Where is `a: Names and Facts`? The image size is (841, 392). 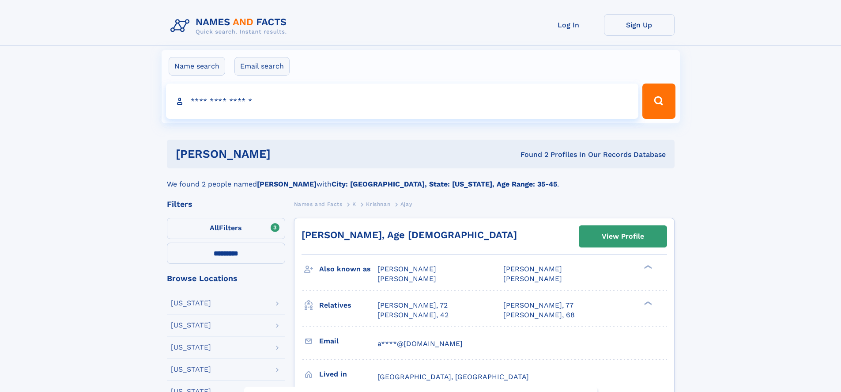 a: Names and Facts is located at coordinates (318, 204).